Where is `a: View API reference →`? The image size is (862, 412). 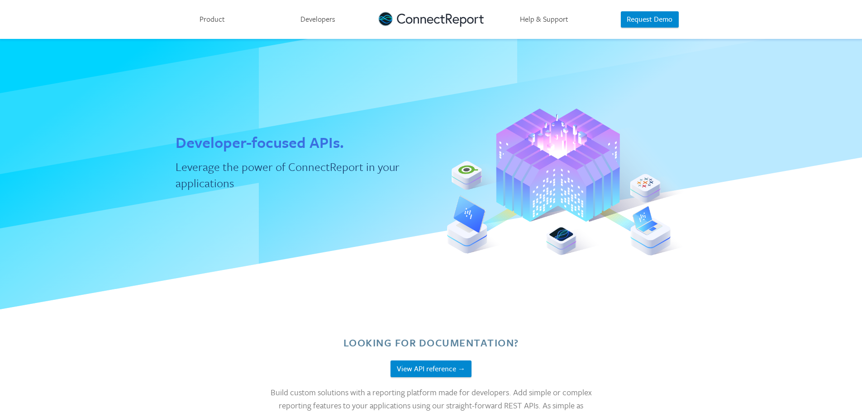
a: View API reference → is located at coordinates (431, 369).